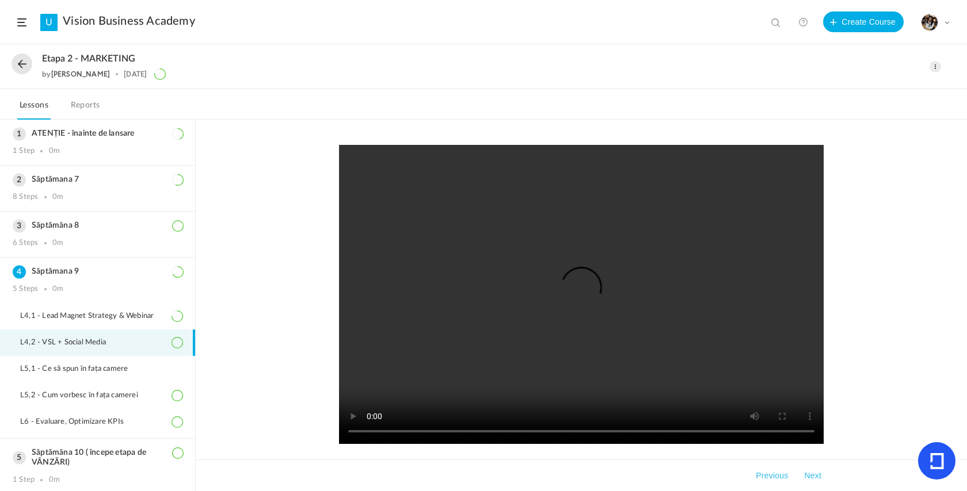  What do you see at coordinates (25, 243) in the screenshot?
I see `div: 6 Steps` at bounding box center [25, 243].